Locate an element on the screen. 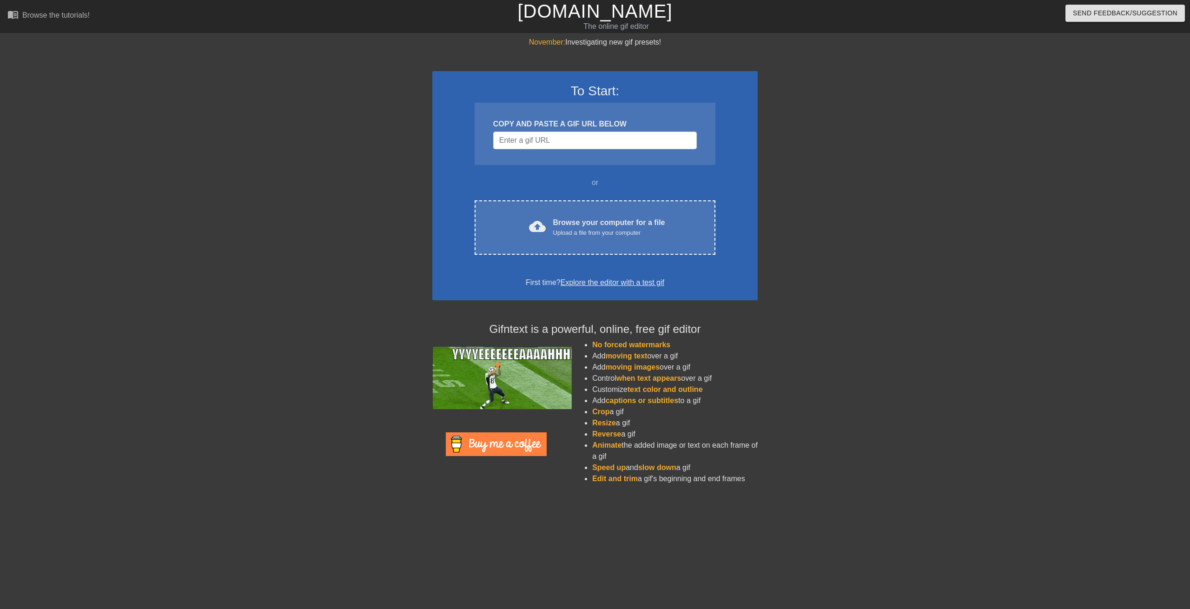 This screenshot has height=609, width=1190. button: Send Feedback/Suggestion is located at coordinates (1125, 13).